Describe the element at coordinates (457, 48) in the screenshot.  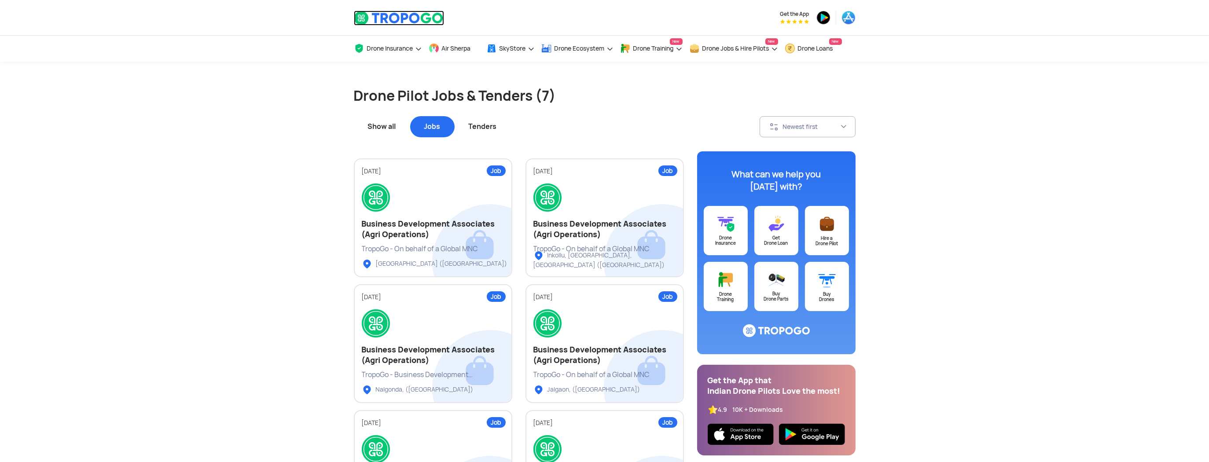
I see `span: Air Sherpa` at that location.